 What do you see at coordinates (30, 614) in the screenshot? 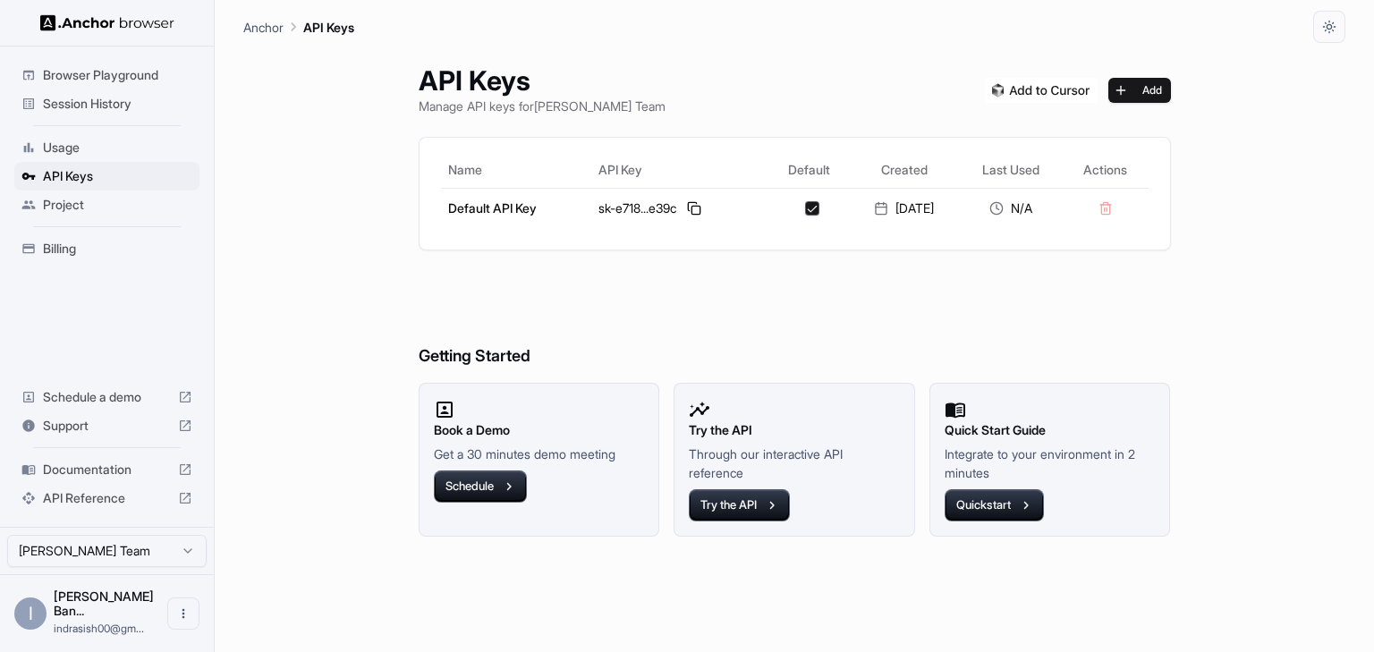
I see `div: I` at bounding box center [30, 614].